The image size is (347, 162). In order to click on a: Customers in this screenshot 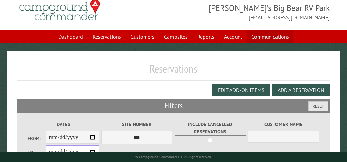, I will do `click(142, 37)`.